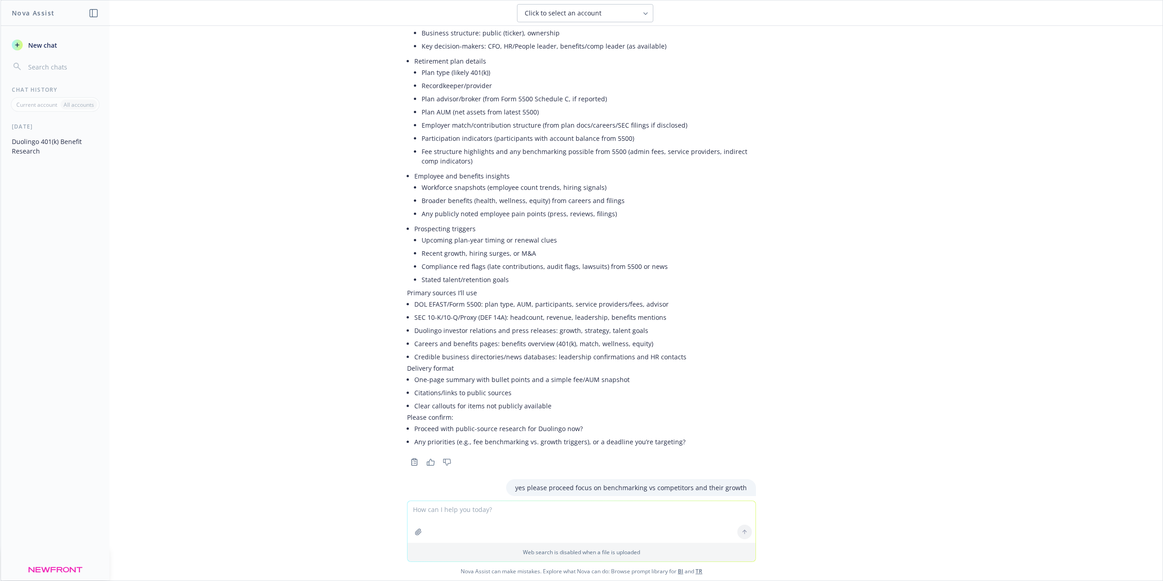 The image size is (1163, 581). Describe the element at coordinates (589, 266) in the screenshot. I see `li: Compliance red flags (late contributions, audit flags, lawsuits) from 5500 or news` at that location.